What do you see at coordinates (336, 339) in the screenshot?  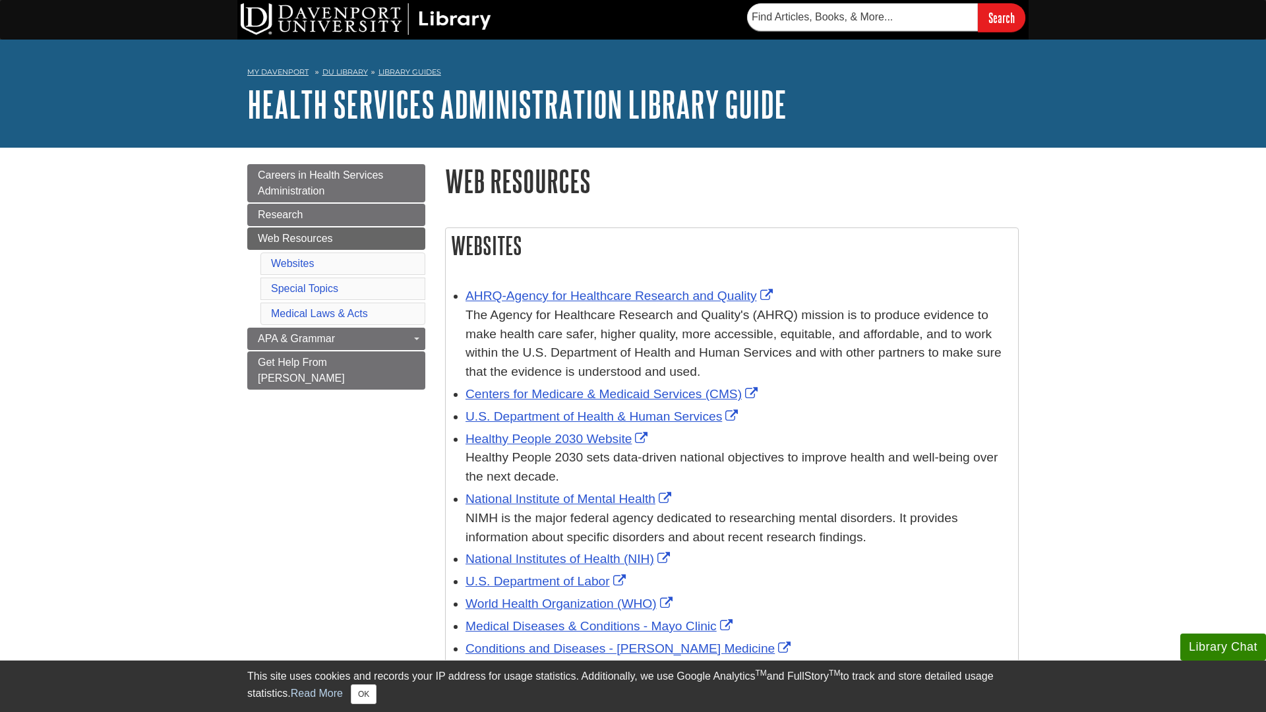 I see `a: APA & Grammar` at bounding box center [336, 339].